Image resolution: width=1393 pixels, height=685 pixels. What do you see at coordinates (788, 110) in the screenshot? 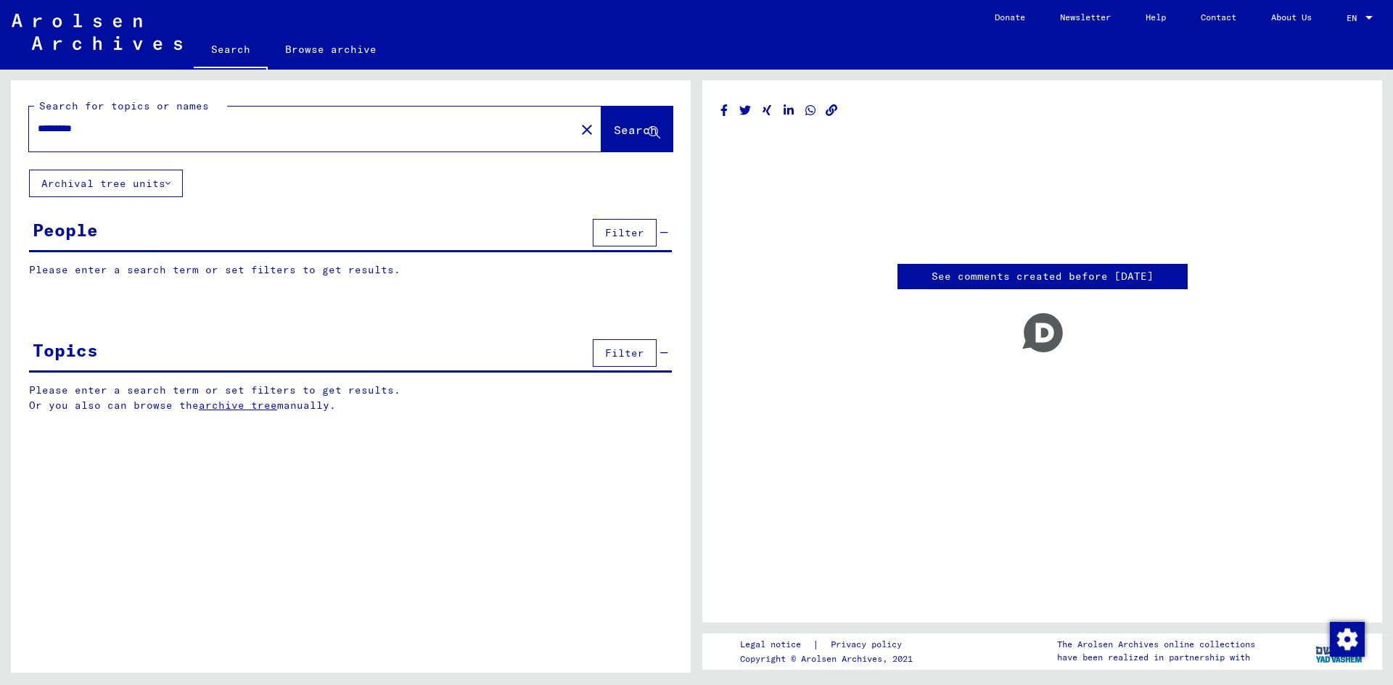
I see `button: Share on LinkedIn` at bounding box center [788, 110].